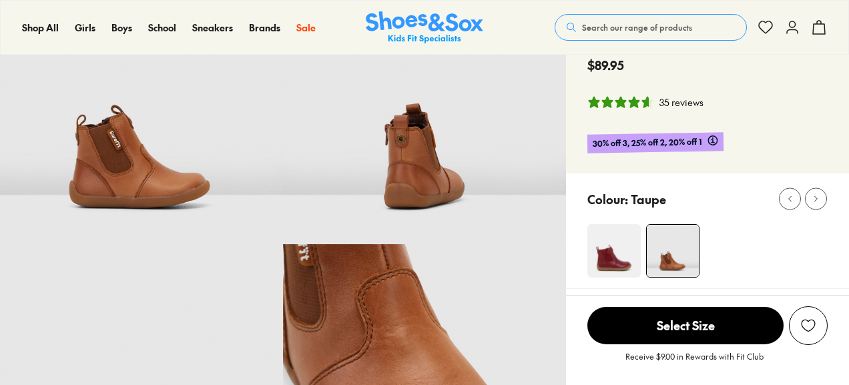  What do you see at coordinates (121, 27) in the screenshot?
I see `span: Boys` at bounding box center [121, 27].